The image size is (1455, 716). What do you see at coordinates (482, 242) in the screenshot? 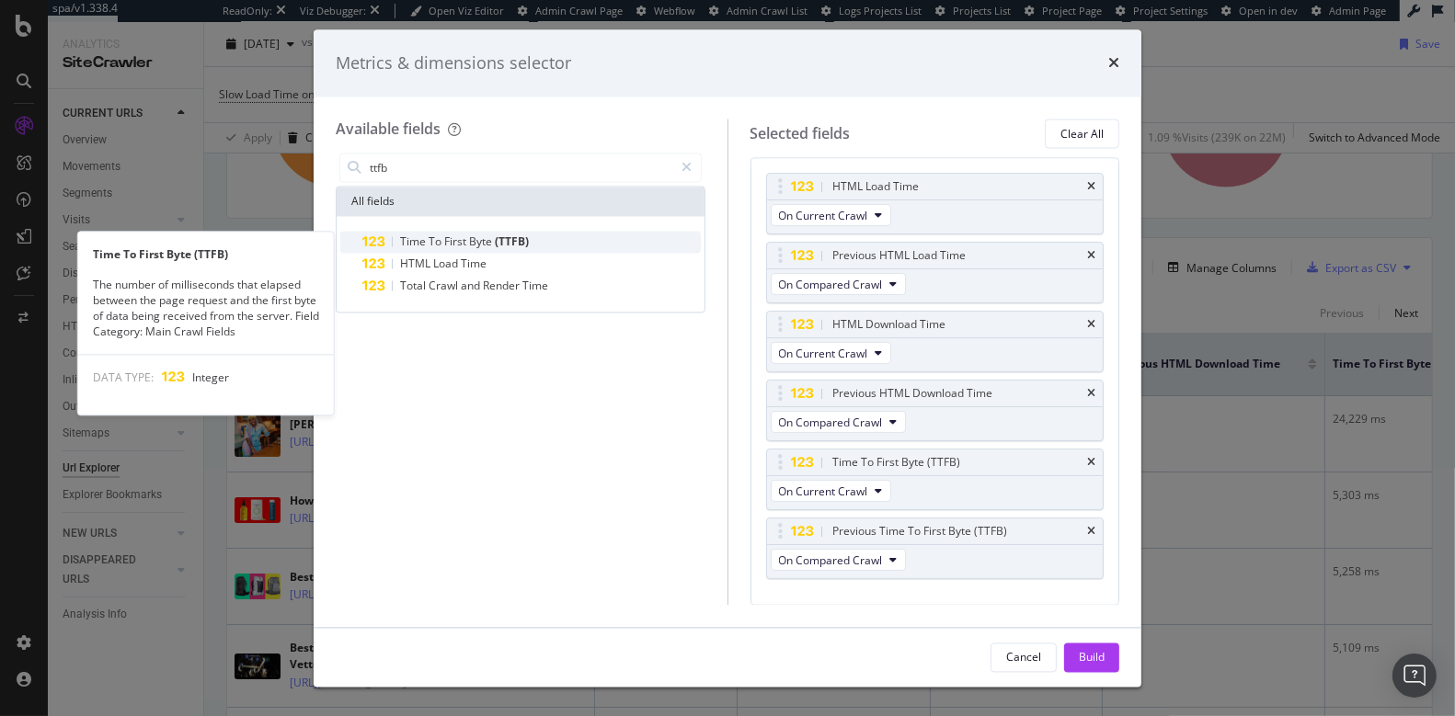
I see `span: Byte` at bounding box center [482, 242].